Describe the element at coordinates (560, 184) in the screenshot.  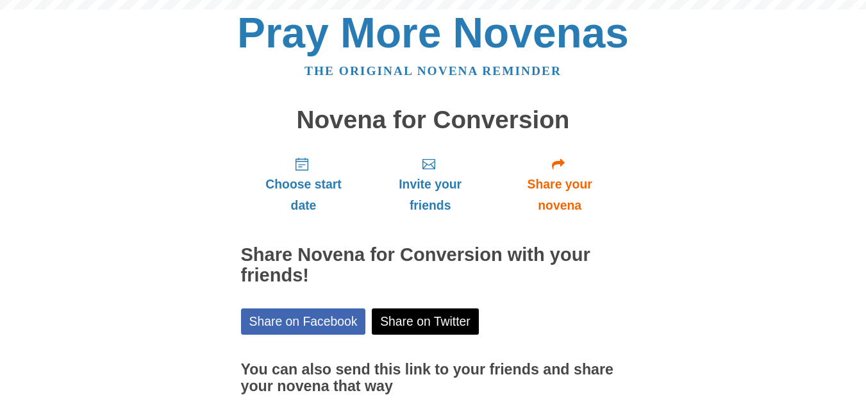
I see `a: Share your novena` at that location.